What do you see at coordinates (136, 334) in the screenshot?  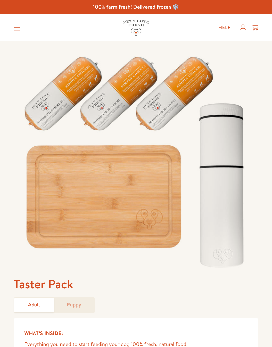 I see `h5: What’s Inside:` at bounding box center [136, 334].